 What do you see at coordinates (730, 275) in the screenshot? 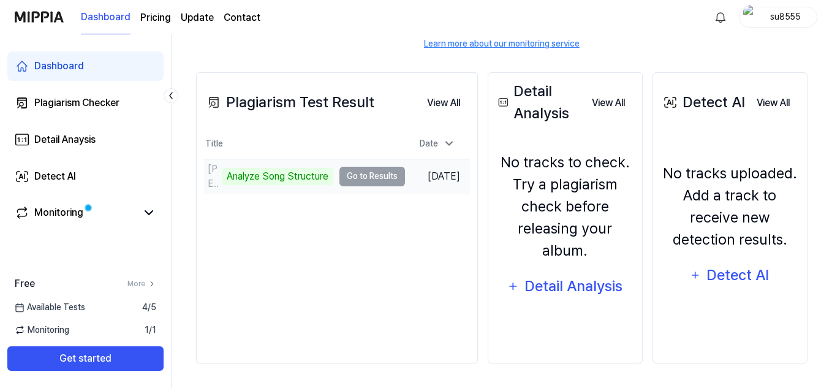
I see `button: Detect AI` at bounding box center [730, 275].